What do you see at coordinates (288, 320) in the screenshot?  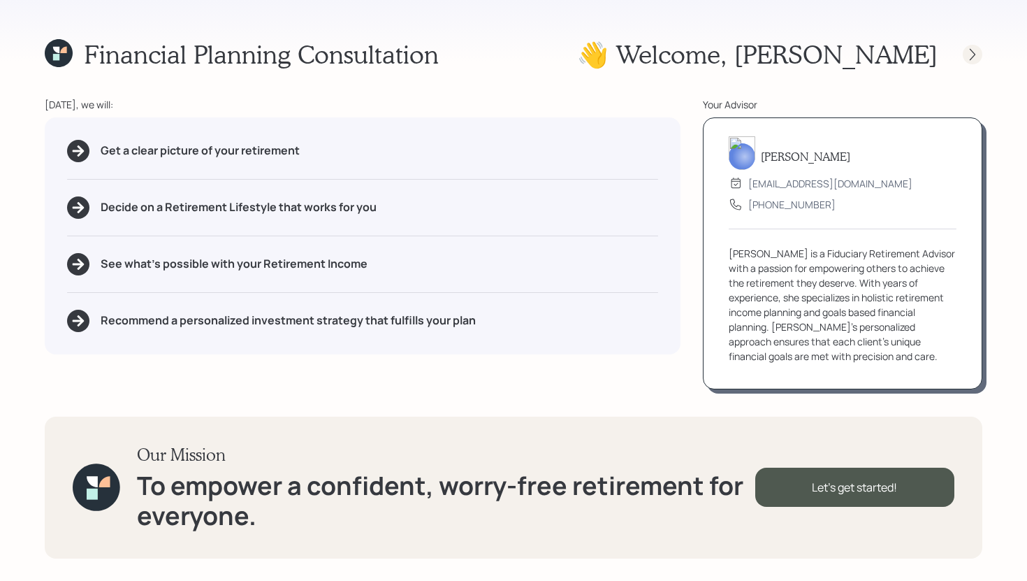 I see `h5: Recommend a personalized investment strategy that fulfills your plan` at bounding box center [288, 320].